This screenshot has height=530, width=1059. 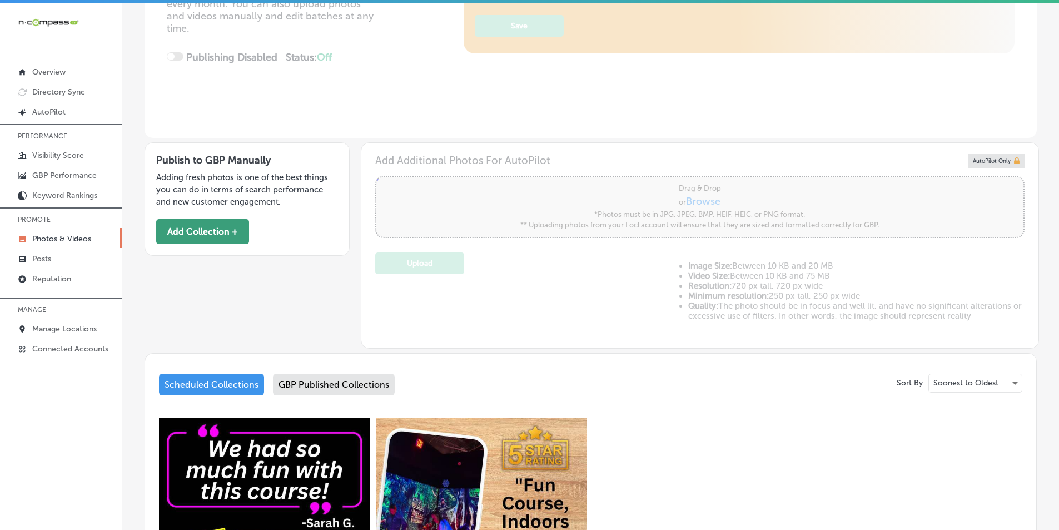 What do you see at coordinates (64, 195) in the screenshot?
I see `p: Keyword Rankings` at bounding box center [64, 195].